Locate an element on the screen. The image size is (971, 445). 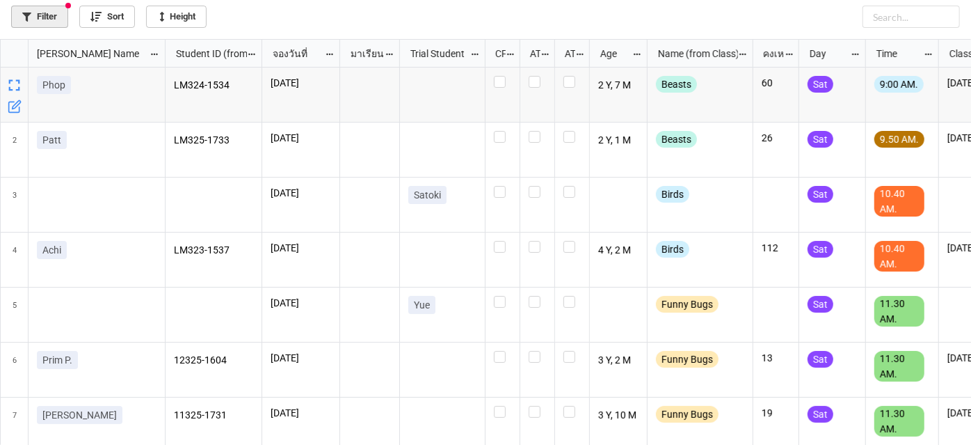
p: 60 is located at coordinates (776, 83).